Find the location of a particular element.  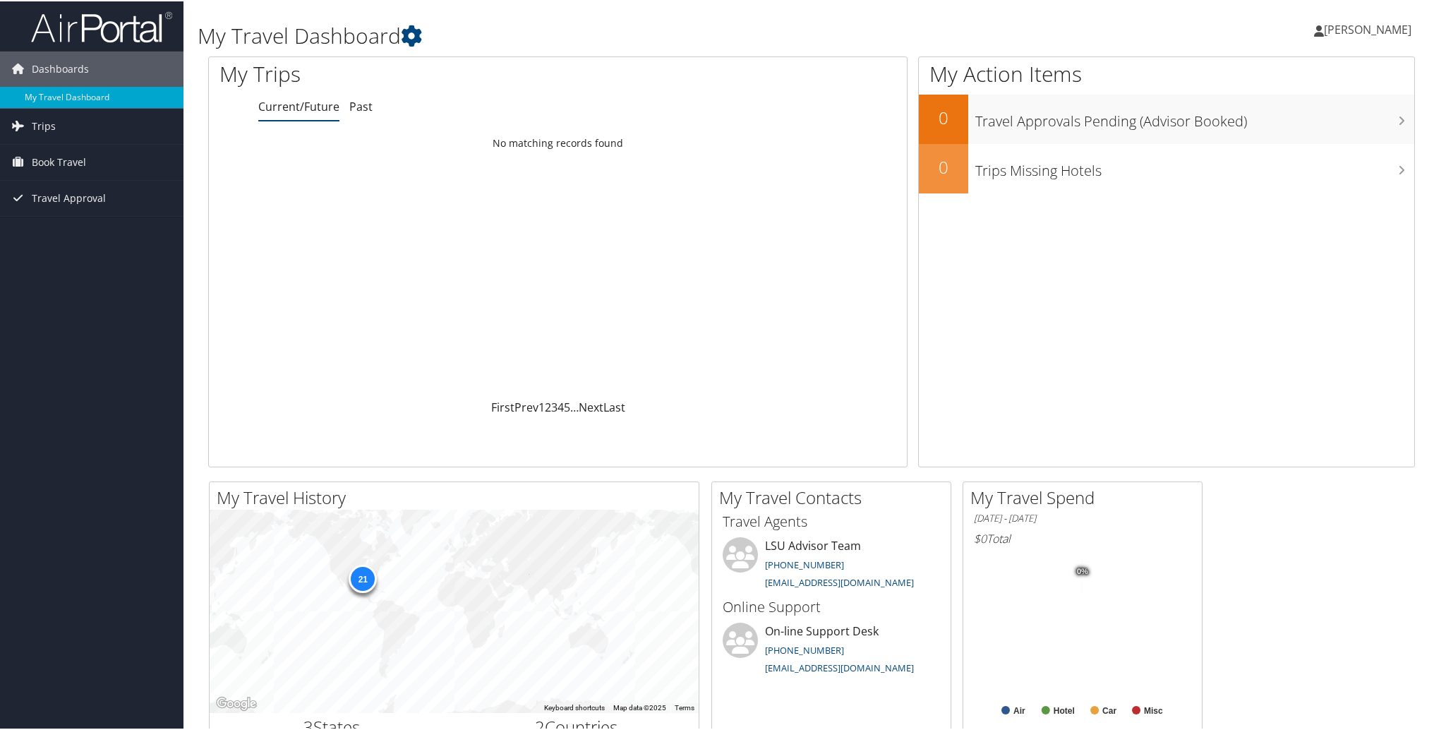

a: 5 is located at coordinates (567, 406).